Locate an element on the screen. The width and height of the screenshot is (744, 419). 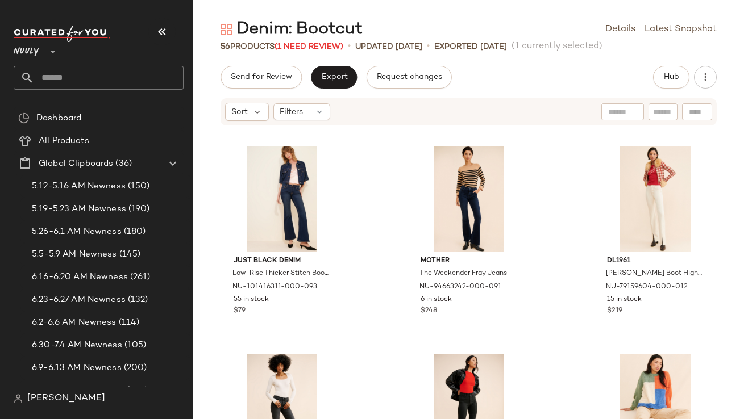
span: 55 in stock is located at coordinates (251, 300).